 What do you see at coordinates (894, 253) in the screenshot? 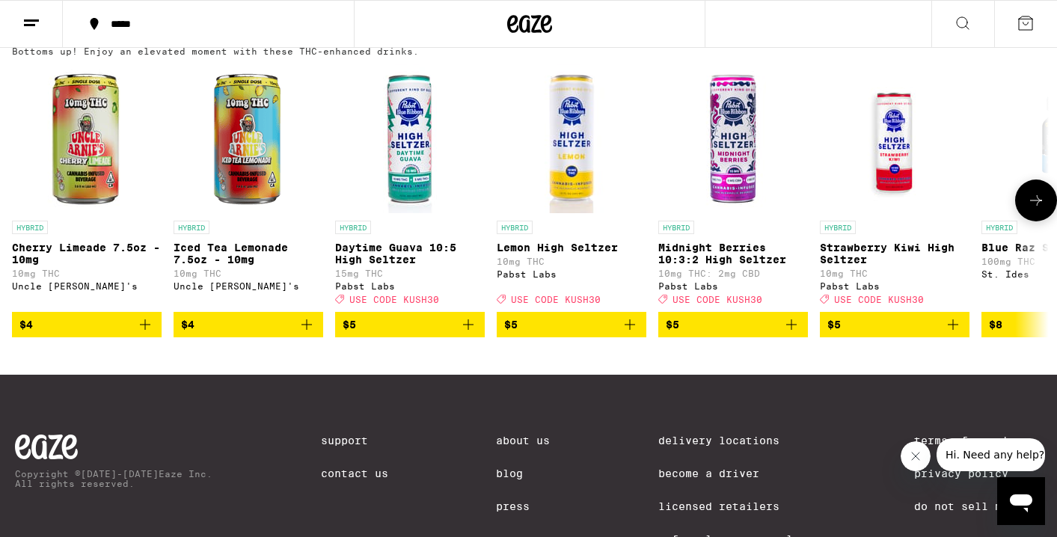
I see `p: Strawberry Kiwi High Seltzer` at bounding box center [894, 253].